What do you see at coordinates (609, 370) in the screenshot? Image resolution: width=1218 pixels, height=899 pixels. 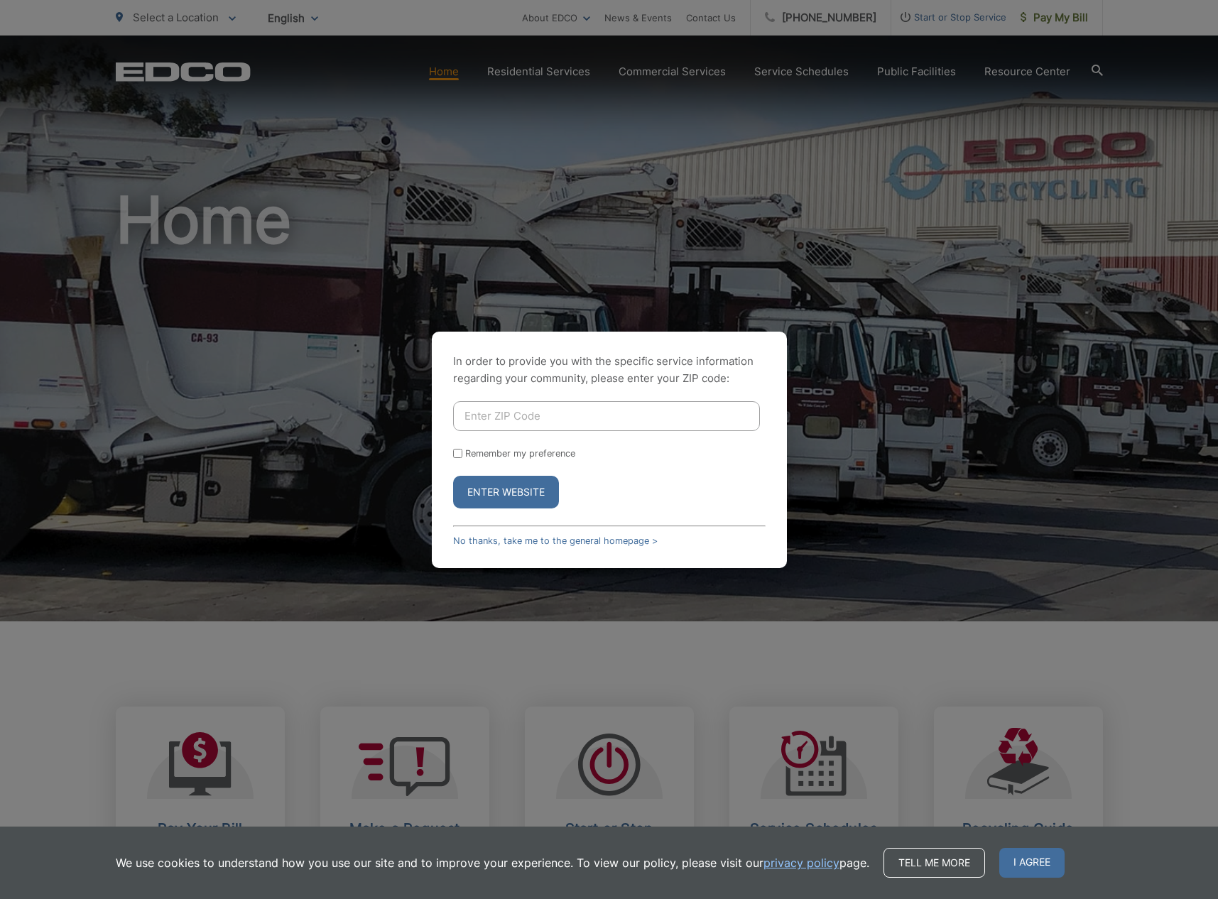 I see `p: In order to provide you with the specific service information regarding your community, please en...` at bounding box center [609, 370].